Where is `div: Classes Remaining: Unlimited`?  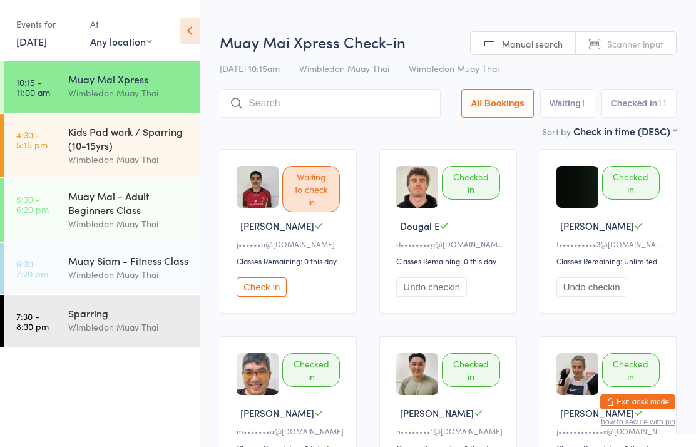 div: Classes Remaining: Unlimited is located at coordinates (609, 260).